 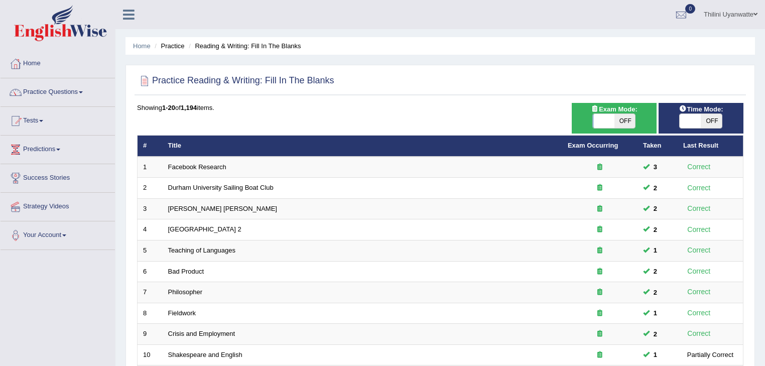 I want to click on td: 9, so click(x=150, y=334).